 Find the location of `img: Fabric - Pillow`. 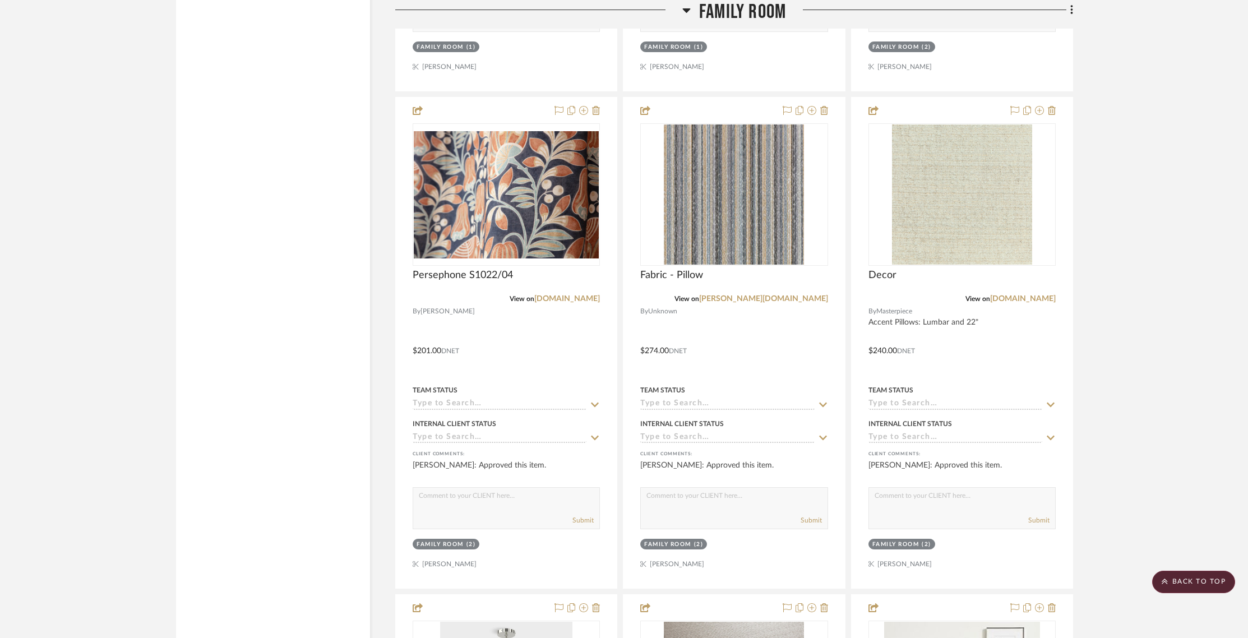

img: Fabric - Pillow is located at coordinates (734, 194).